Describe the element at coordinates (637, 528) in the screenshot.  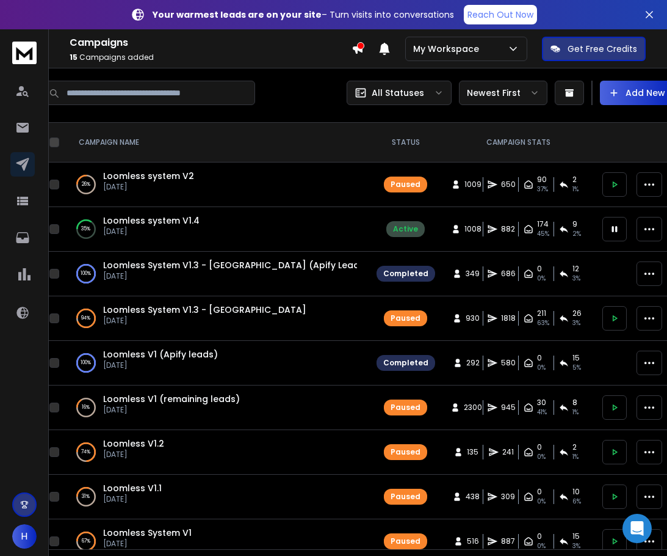
I see `div: Open Intercom Messenger` at that location.